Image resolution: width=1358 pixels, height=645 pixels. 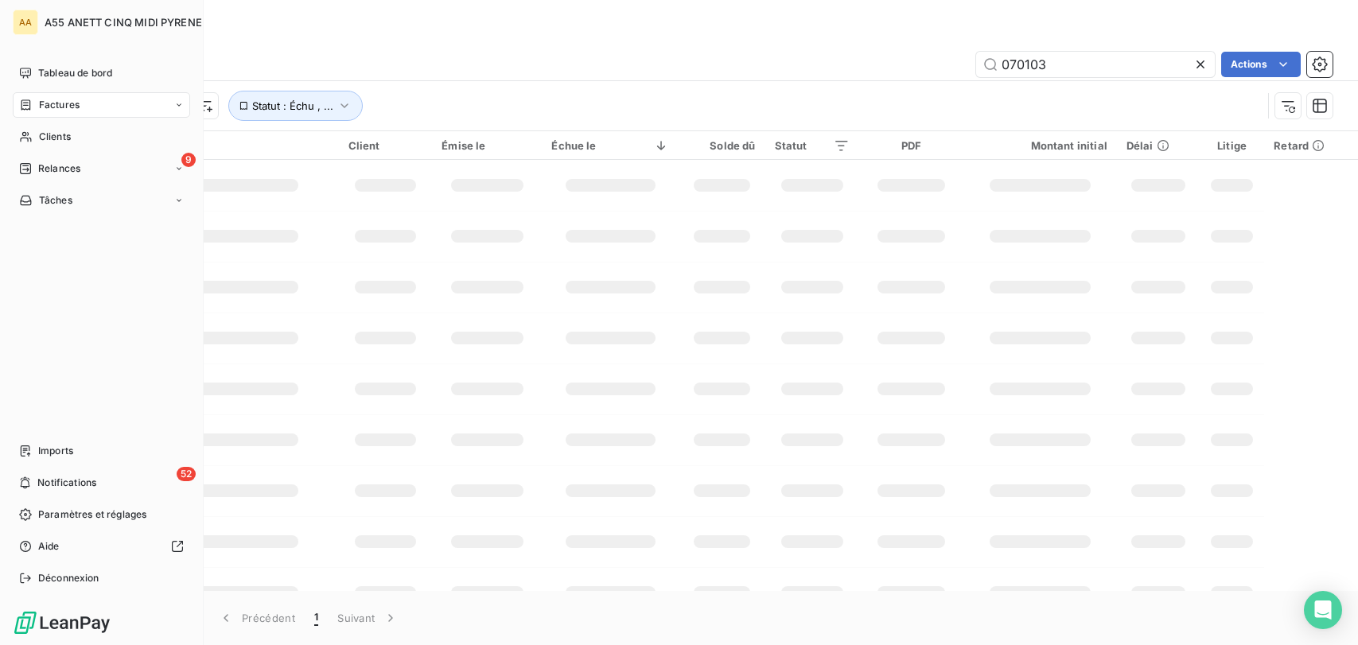 I want to click on span: A55 ANETT CINQ MIDI PYRENEES, so click(x=130, y=22).